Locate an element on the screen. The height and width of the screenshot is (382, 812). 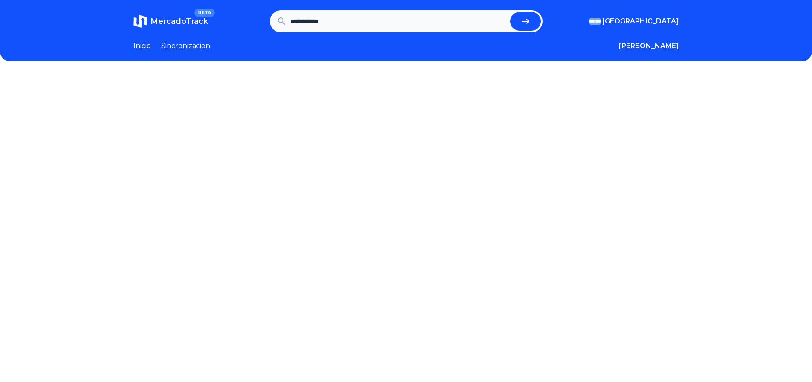
img: Argentina is located at coordinates (595, 21).